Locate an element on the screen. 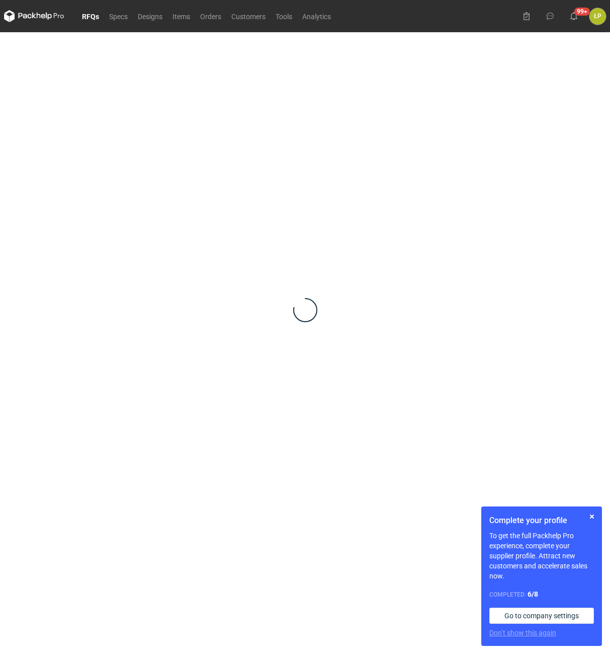 This screenshot has width=610, height=654. button: ŁP is located at coordinates (598, 16).